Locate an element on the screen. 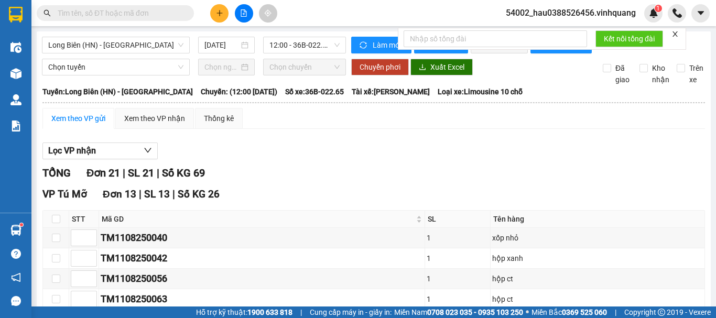 This screenshot has height=318, width=716. img: icon-new-feature is located at coordinates (653, 13).